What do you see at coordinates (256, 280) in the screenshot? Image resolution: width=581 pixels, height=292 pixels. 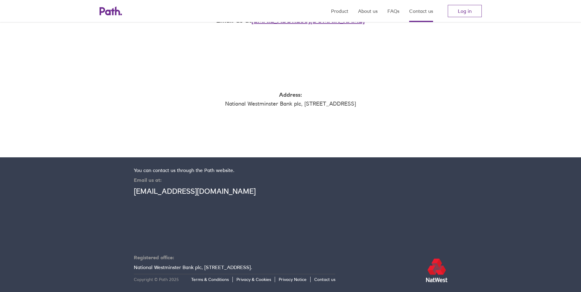 I see `a: Privacy & Cookies` at bounding box center [256, 280].